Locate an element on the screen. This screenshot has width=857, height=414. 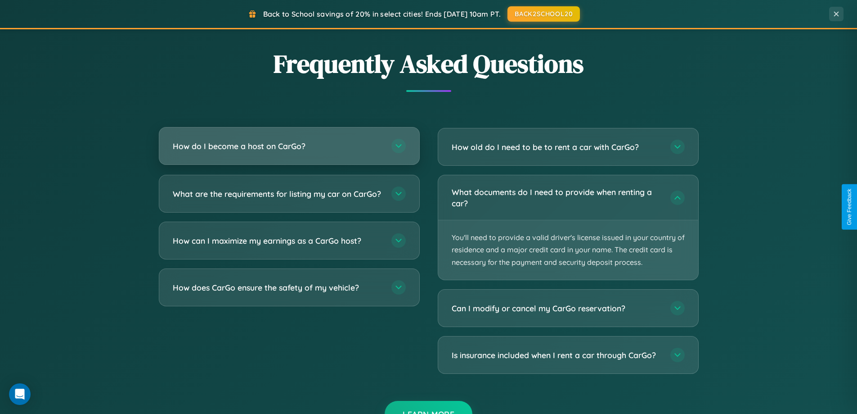
h3: What are the requirements for listing my car on CarGo? is located at coordinates (278, 194).